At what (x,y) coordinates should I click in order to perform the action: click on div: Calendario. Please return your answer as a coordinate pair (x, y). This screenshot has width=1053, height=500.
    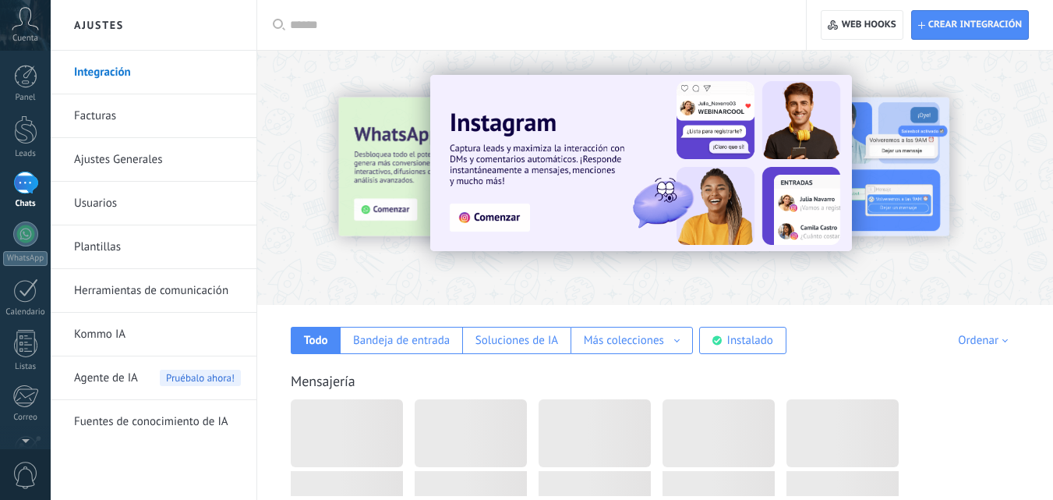
    Looking at the image, I should click on (26, 312).